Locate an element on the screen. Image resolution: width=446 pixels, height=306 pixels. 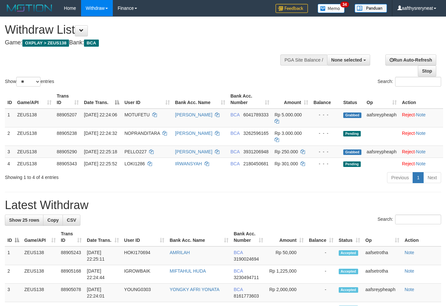
td: 88905243 is located at coordinates (71, 255).